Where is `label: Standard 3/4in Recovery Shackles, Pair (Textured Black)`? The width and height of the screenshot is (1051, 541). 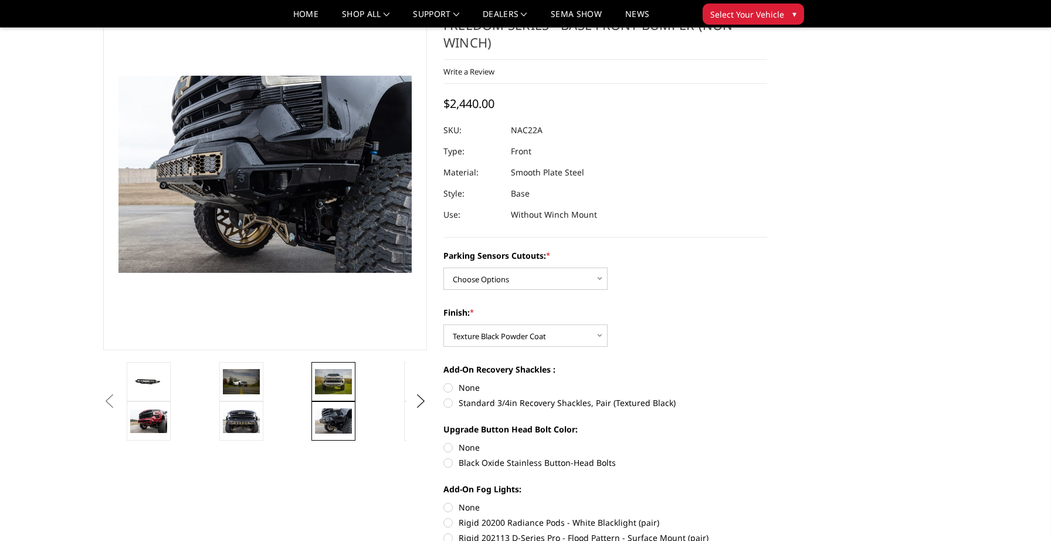 label: Standard 3/4in Recovery Shackles, Pair (Textured Black) is located at coordinates (605, 402).